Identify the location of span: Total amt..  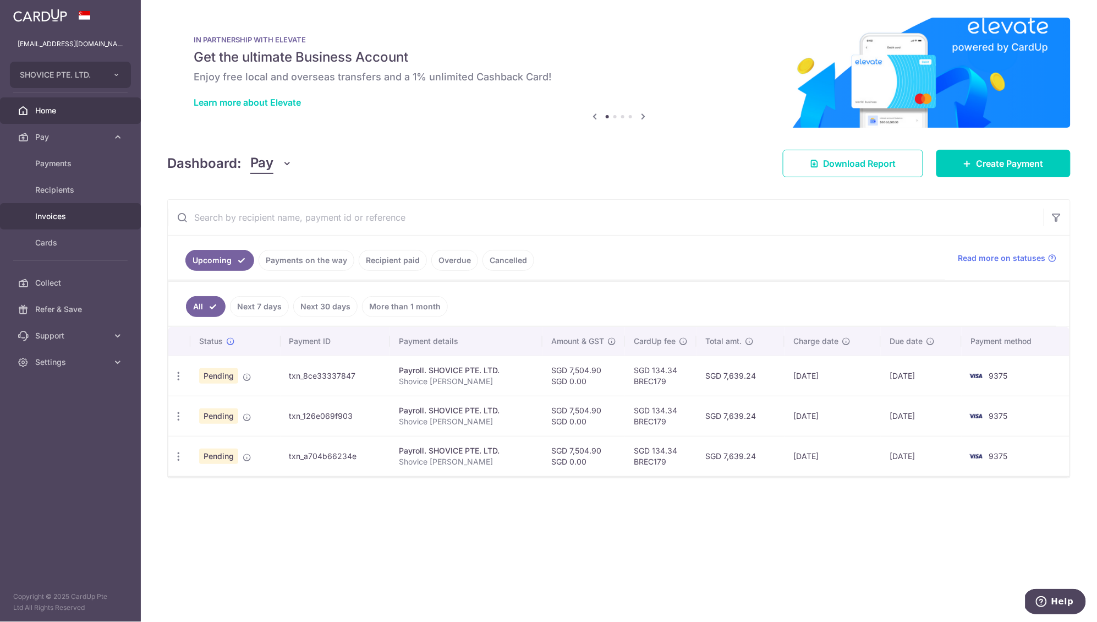
(724, 341).